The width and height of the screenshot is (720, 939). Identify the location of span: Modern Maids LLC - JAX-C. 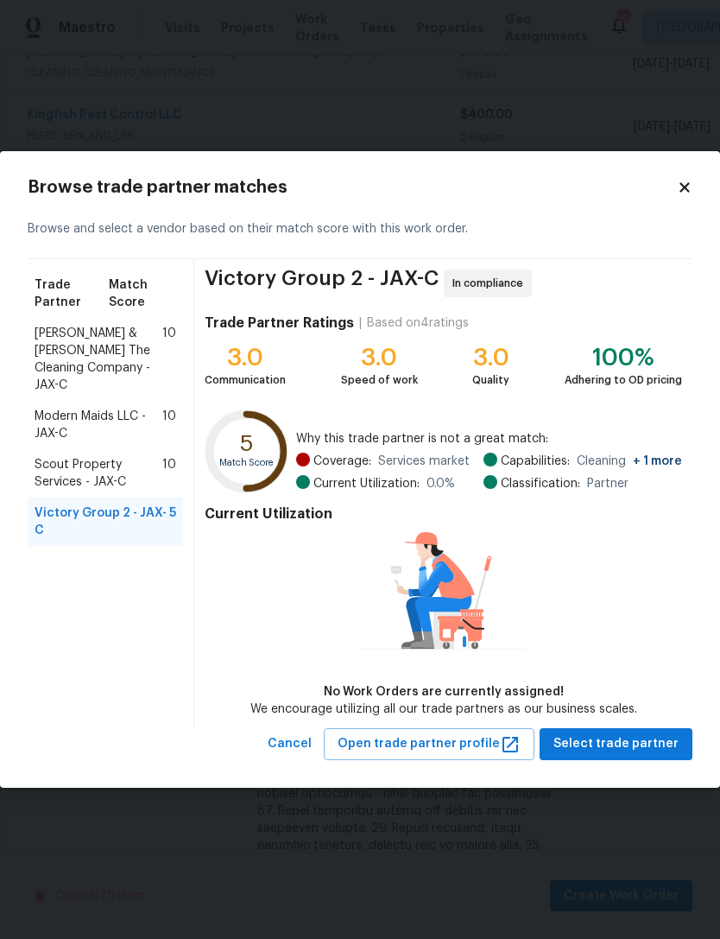
(98, 425).